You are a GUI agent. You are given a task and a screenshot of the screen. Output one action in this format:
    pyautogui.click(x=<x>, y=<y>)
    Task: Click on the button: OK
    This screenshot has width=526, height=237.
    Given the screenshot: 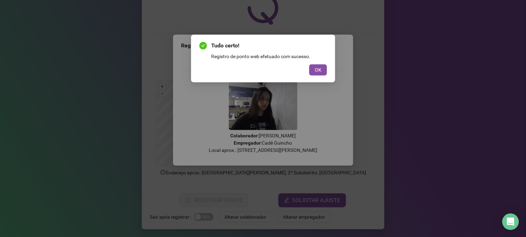 What is the action you would take?
    pyautogui.click(x=318, y=70)
    